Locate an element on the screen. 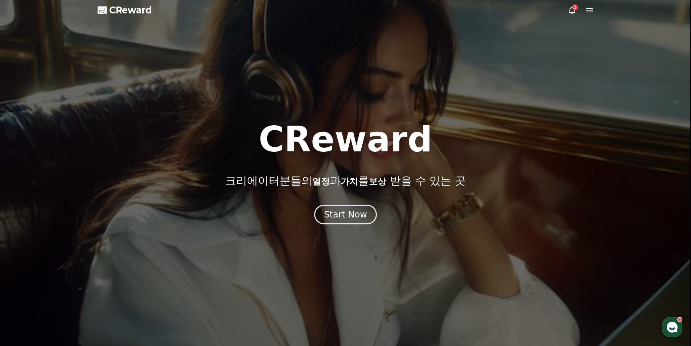 This screenshot has width=691, height=346. a: 홈 is located at coordinates (25, 239).